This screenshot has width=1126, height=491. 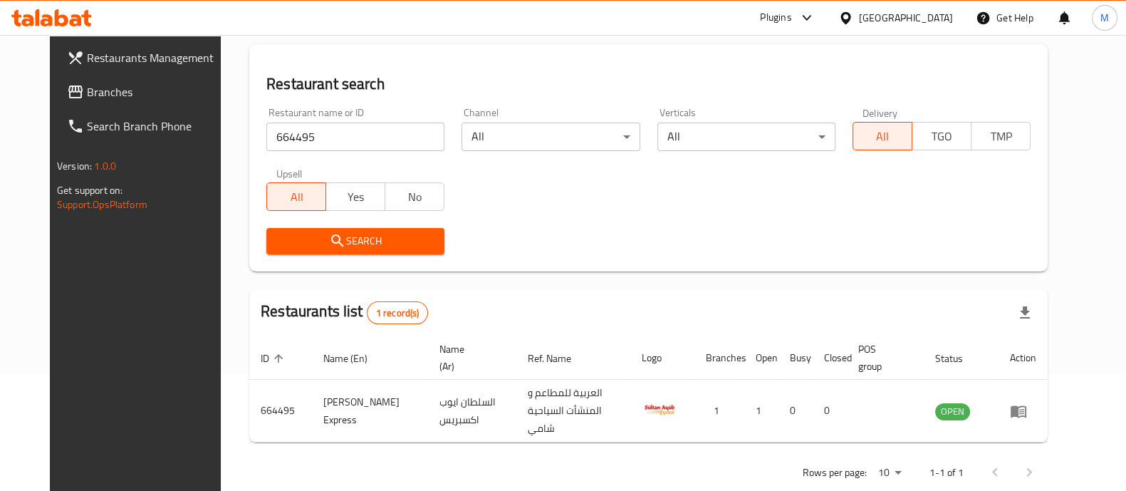 I want to click on span: TGO, so click(x=941, y=136).